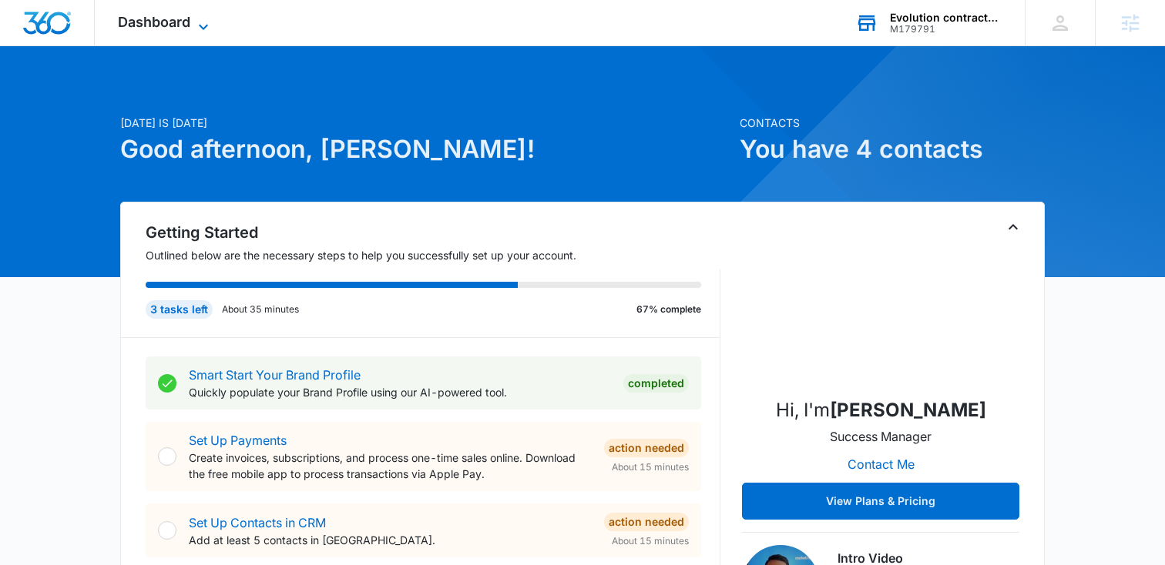  What do you see at coordinates (433, 233) in the screenshot?
I see `h2: Getting Started` at bounding box center [433, 233].